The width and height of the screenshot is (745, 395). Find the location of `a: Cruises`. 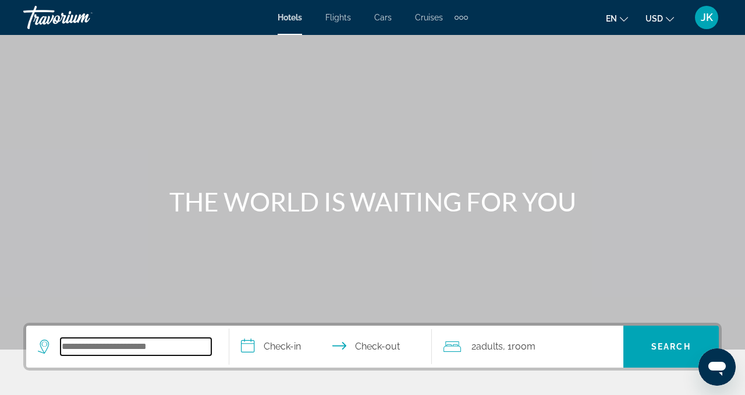

a: Cruises is located at coordinates (429, 17).